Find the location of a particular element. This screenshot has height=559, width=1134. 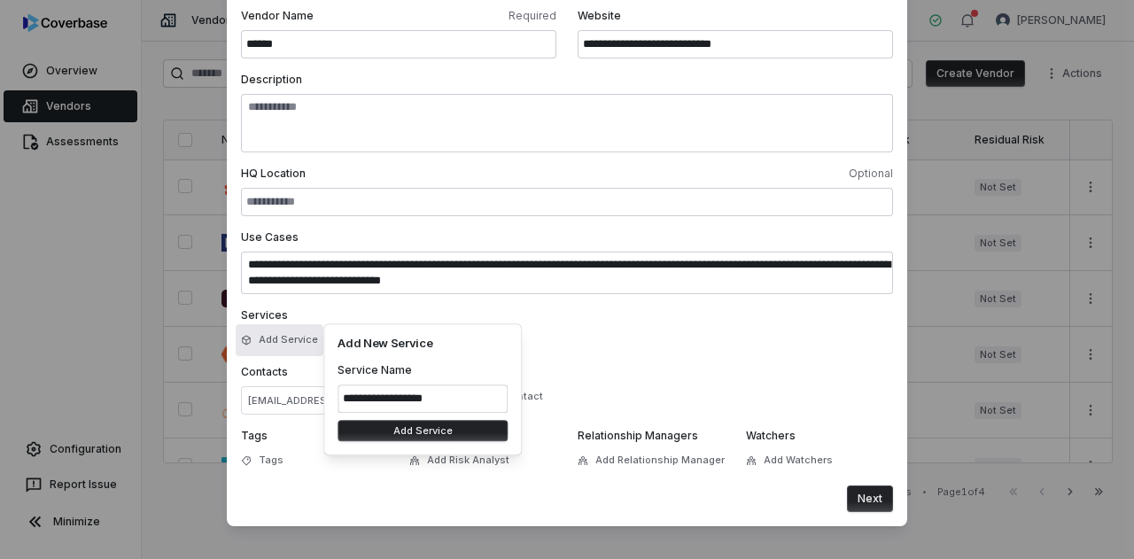

button: Next is located at coordinates (870, 499).